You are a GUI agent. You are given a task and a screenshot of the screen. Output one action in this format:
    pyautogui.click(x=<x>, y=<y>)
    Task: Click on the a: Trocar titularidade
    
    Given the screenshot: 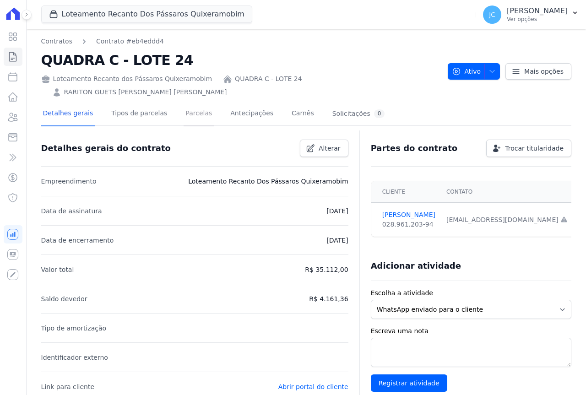 What is the action you would take?
    pyautogui.click(x=528, y=148)
    